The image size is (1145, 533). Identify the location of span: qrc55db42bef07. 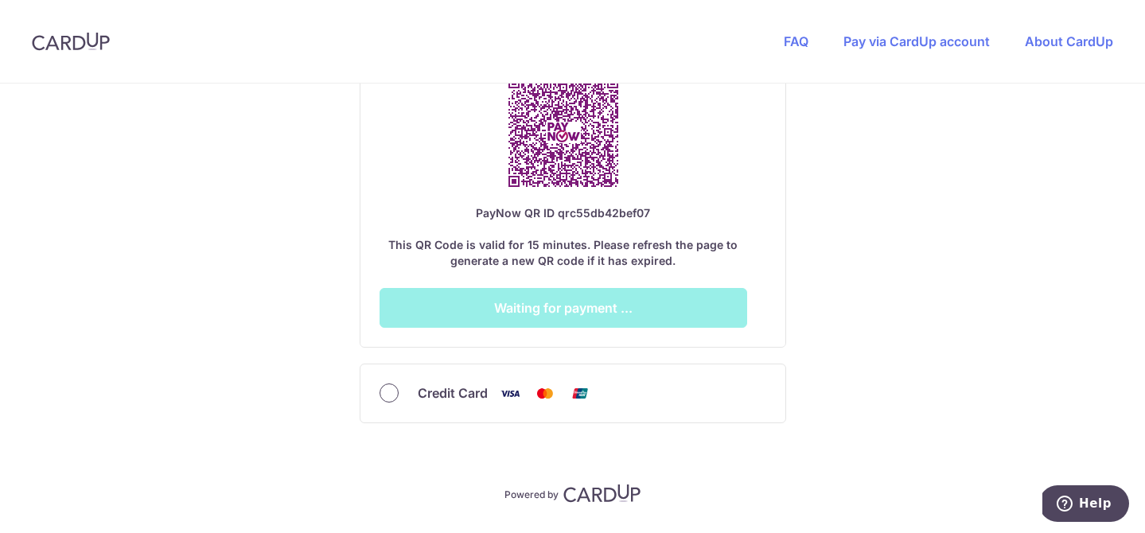
(604, 212).